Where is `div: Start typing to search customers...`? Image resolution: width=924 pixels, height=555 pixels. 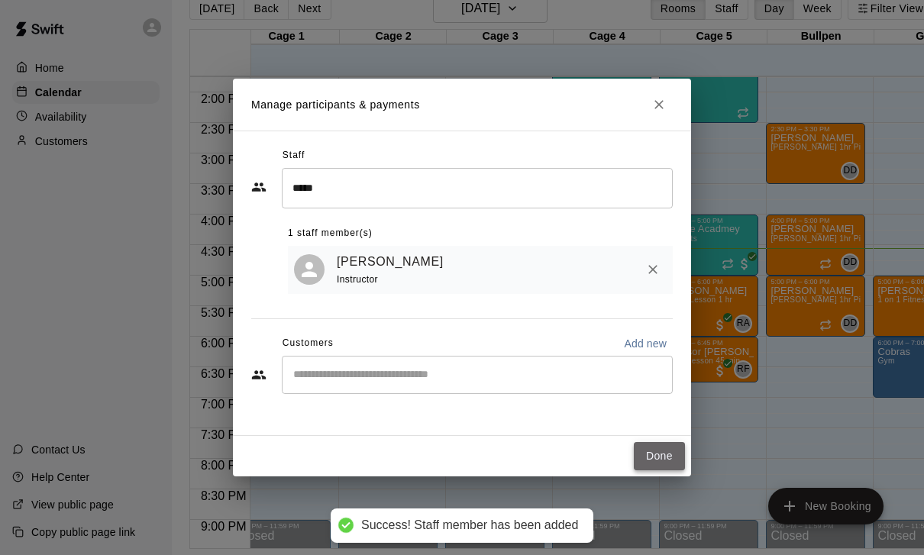 div: Start typing to search customers... is located at coordinates (477, 375).